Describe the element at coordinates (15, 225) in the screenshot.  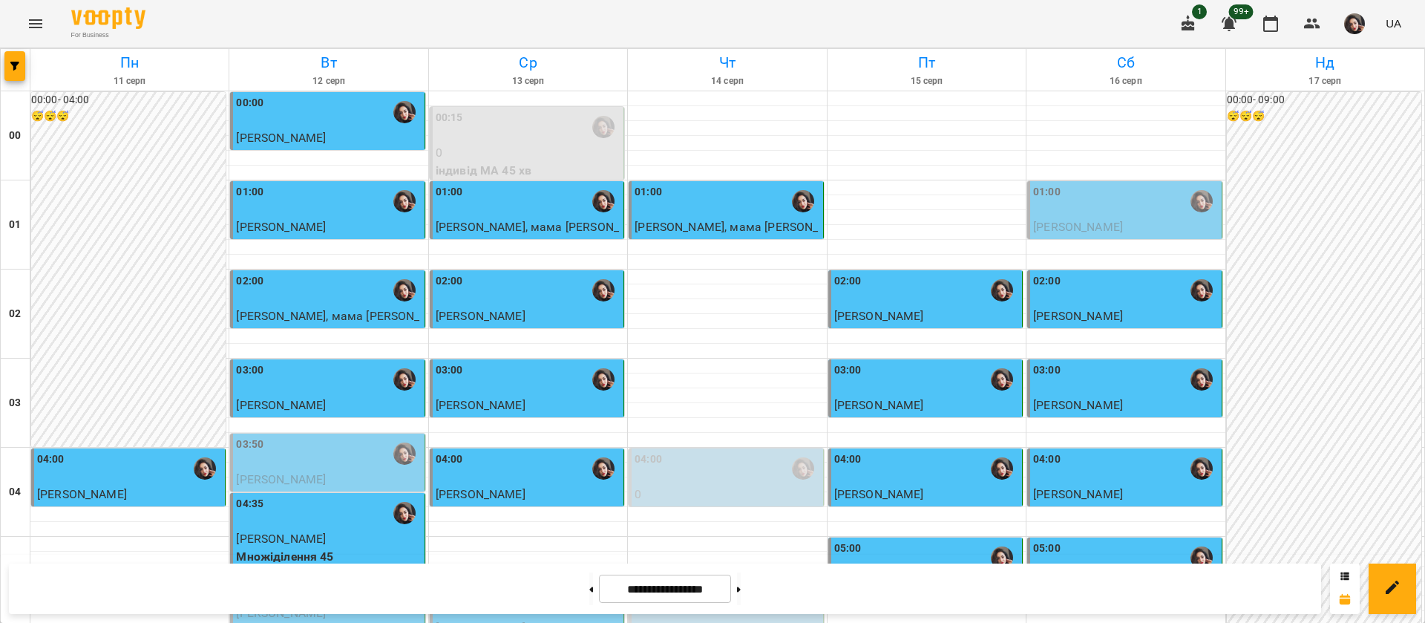
I see `h6: 01` at that location.